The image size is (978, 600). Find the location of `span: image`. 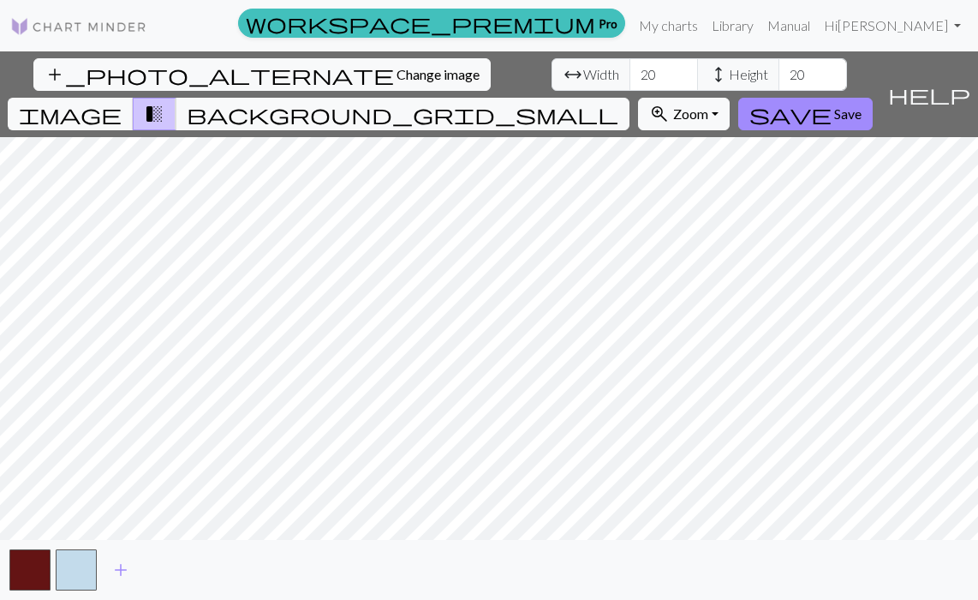

span: image is located at coordinates (70, 114).